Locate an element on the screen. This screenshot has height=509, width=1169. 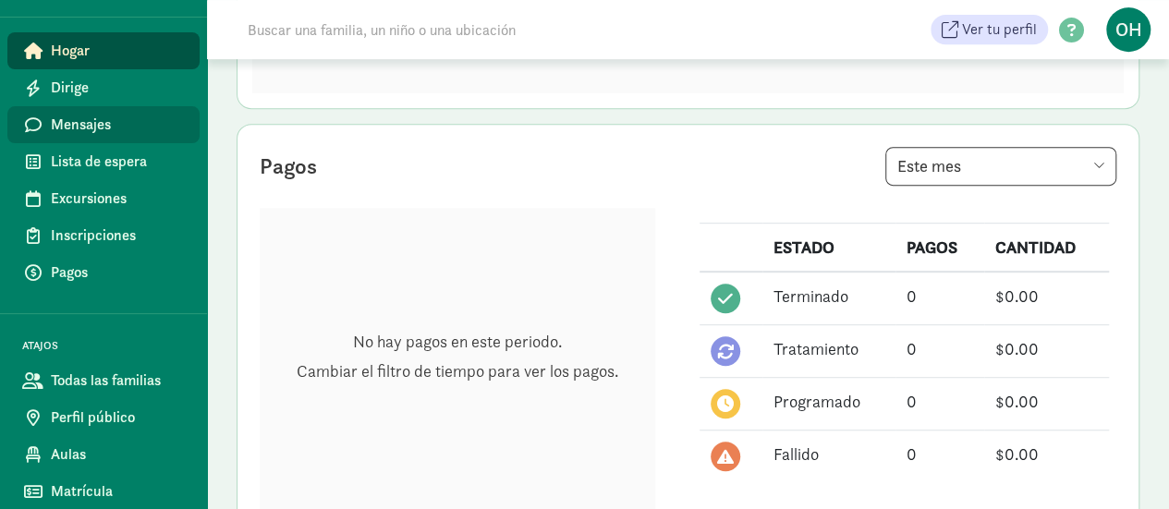
font: No hay pagos en este periodo. is located at coordinates (457, 341).